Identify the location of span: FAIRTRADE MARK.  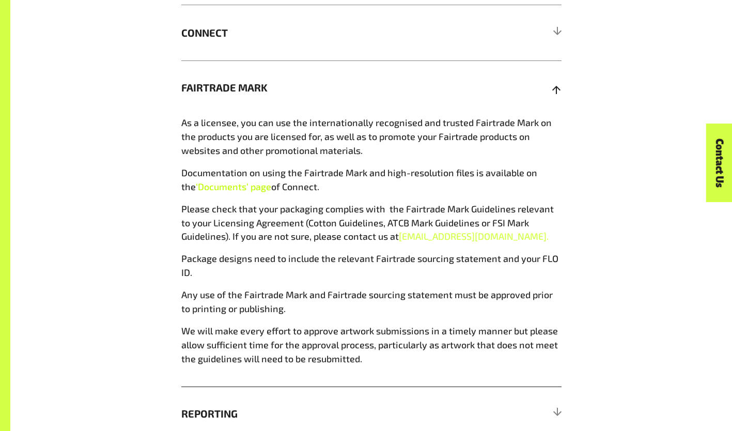
(324, 88).